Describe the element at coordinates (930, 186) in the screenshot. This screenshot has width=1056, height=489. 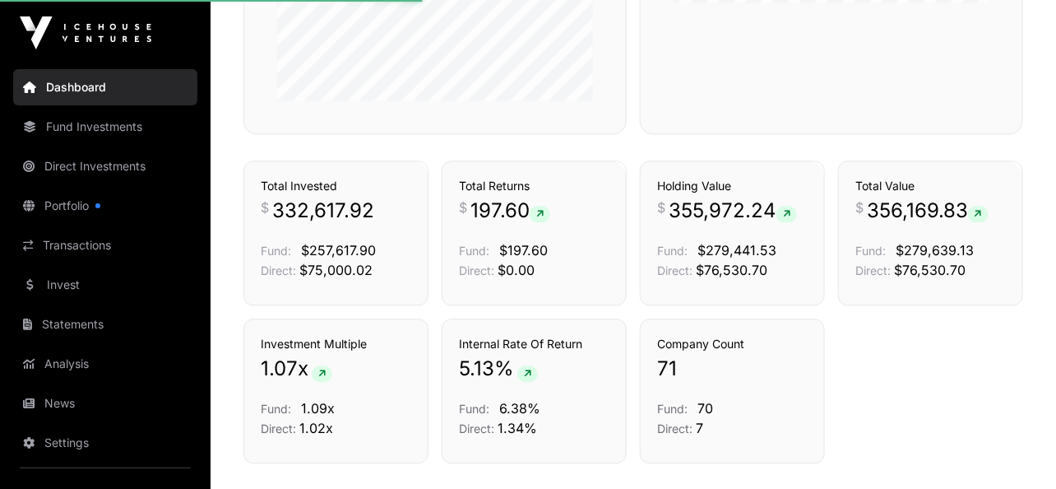
I see `h3: Total Value` at that location.